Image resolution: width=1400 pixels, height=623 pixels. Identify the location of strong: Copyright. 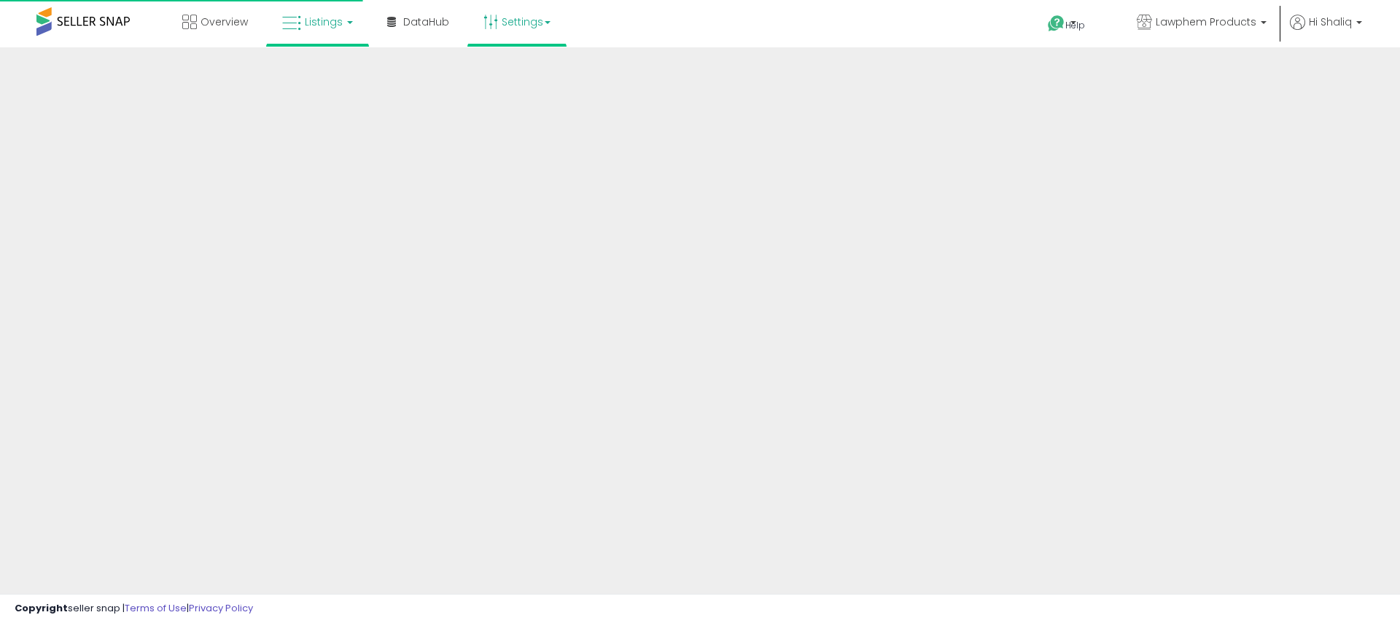
(41, 608).